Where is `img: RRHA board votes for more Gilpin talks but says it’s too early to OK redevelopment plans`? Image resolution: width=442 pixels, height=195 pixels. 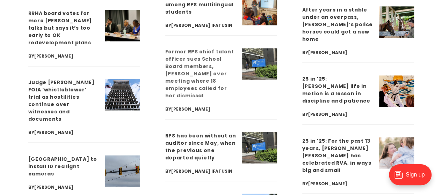 img: RRHA board votes for more Gilpin talks but says it’s too early to OK redevelopment plans is located at coordinates (123, 26).